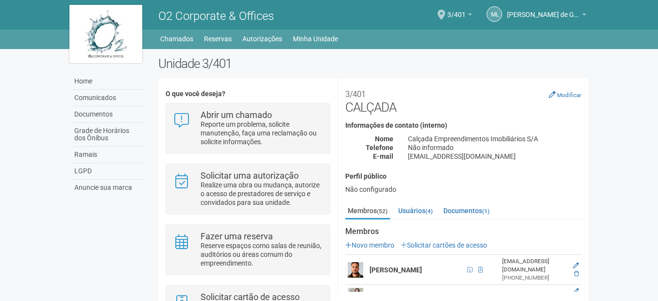  What do you see at coordinates (495, 139) in the screenshot?
I see `div: Calçada Empreendimentos Imobiliários S/A` at bounding box center [495, 139].